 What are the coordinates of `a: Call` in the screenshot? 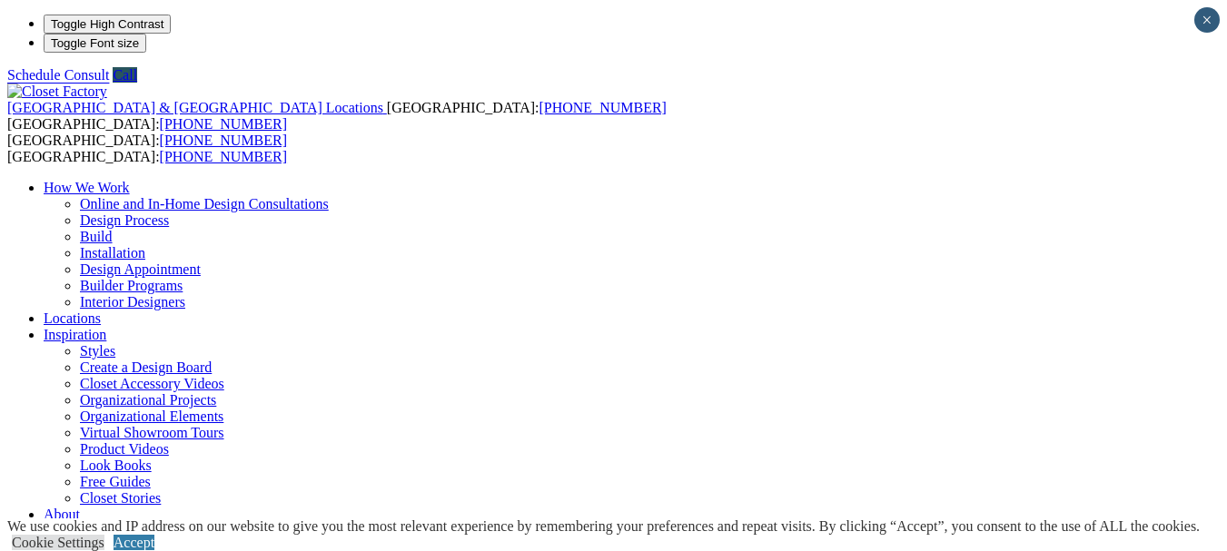 It's located at (124, 74).